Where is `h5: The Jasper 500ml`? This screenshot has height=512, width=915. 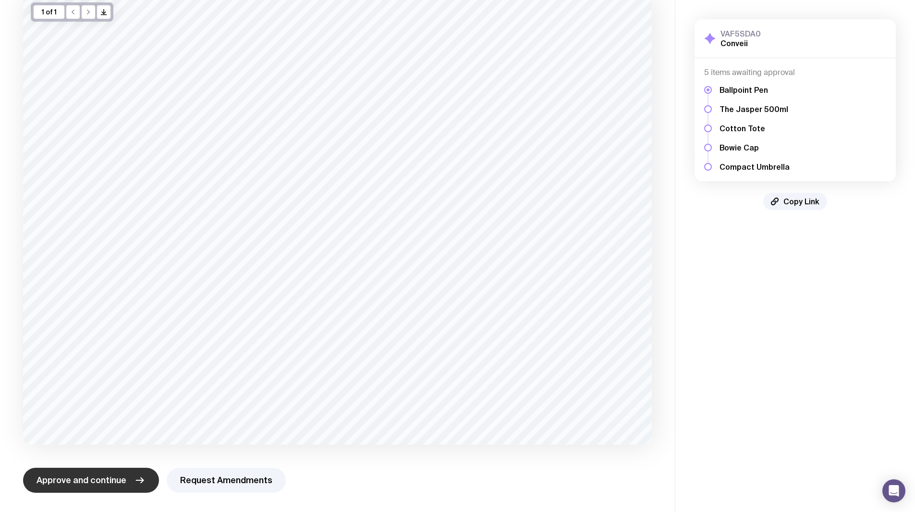 h5: The Jasper 500ml is located at coordinates (755, 109).